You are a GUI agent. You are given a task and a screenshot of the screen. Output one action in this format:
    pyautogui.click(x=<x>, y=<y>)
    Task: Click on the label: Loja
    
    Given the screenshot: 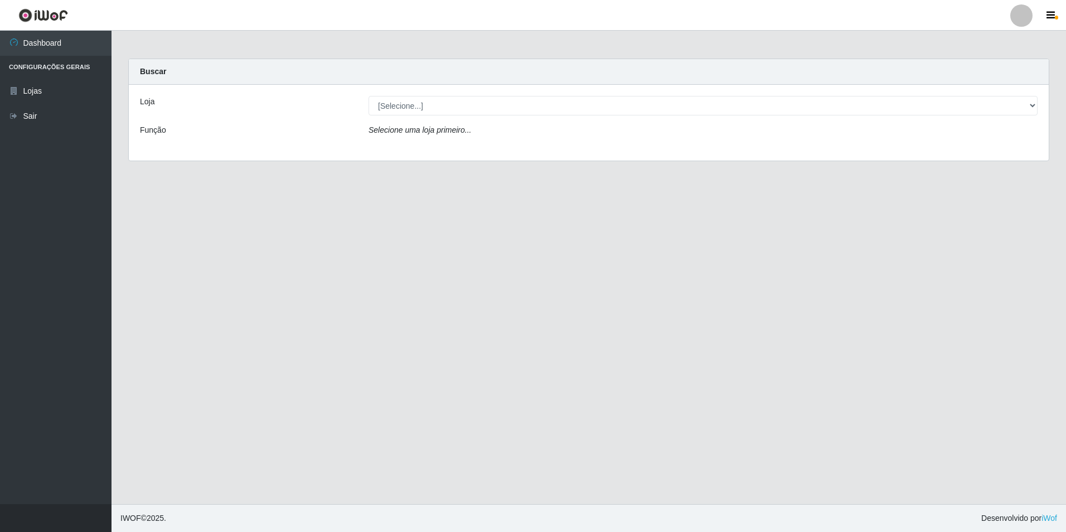 What is the action you would take?
    pyautogui.click(x=147, y=101)
    